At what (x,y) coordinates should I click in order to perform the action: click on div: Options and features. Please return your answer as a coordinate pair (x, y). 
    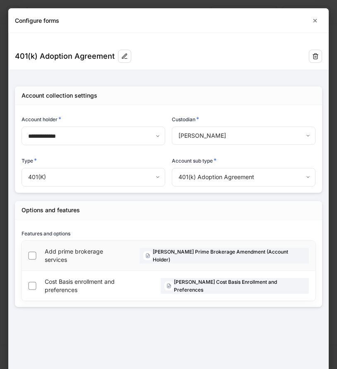
    Looking at the image, I should click on (50, 210).